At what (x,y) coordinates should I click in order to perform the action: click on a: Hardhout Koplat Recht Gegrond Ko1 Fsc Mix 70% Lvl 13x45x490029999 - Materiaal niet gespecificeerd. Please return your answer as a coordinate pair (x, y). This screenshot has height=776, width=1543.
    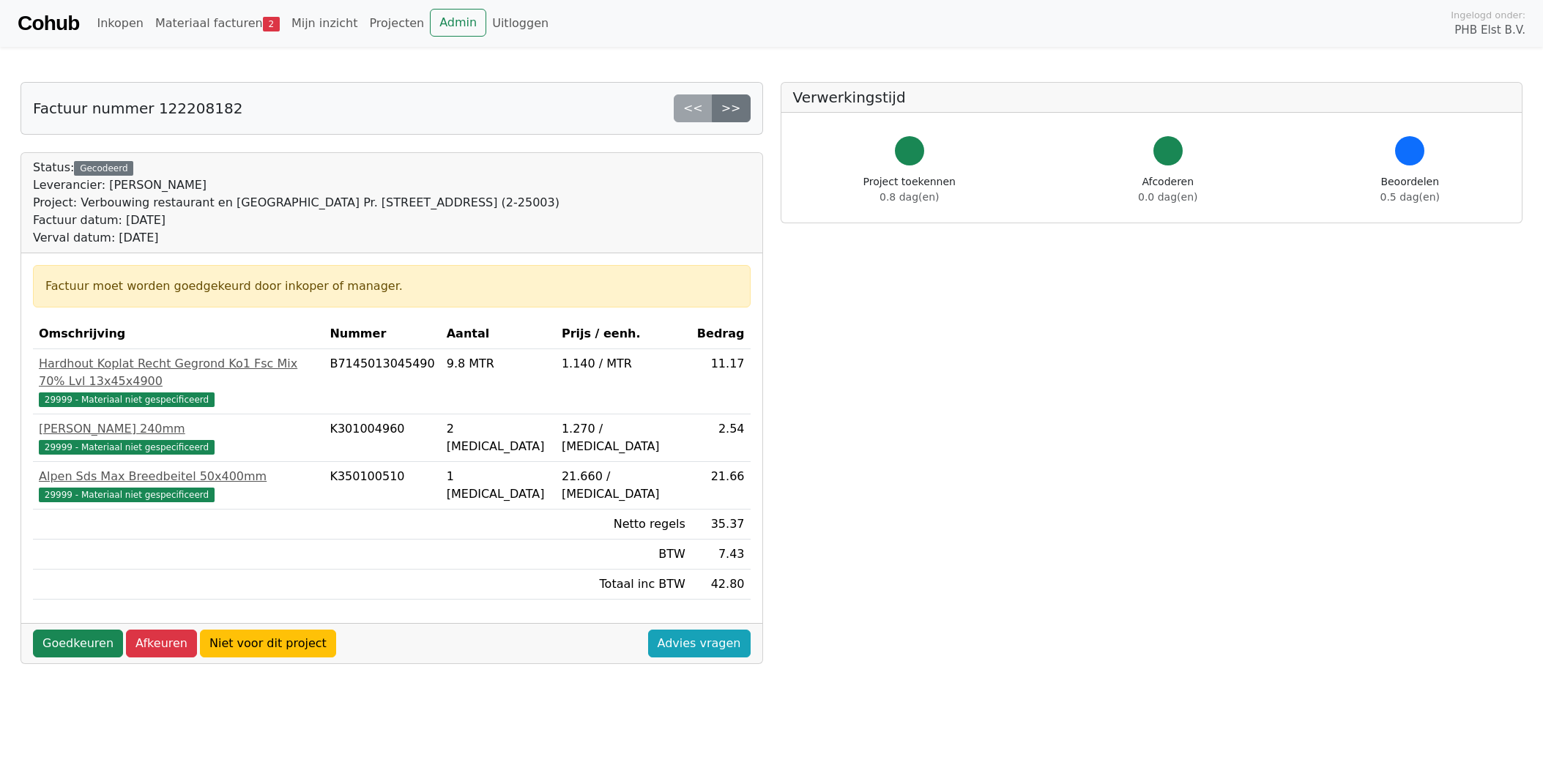
    Looking at the image, I should click on (178, 382).